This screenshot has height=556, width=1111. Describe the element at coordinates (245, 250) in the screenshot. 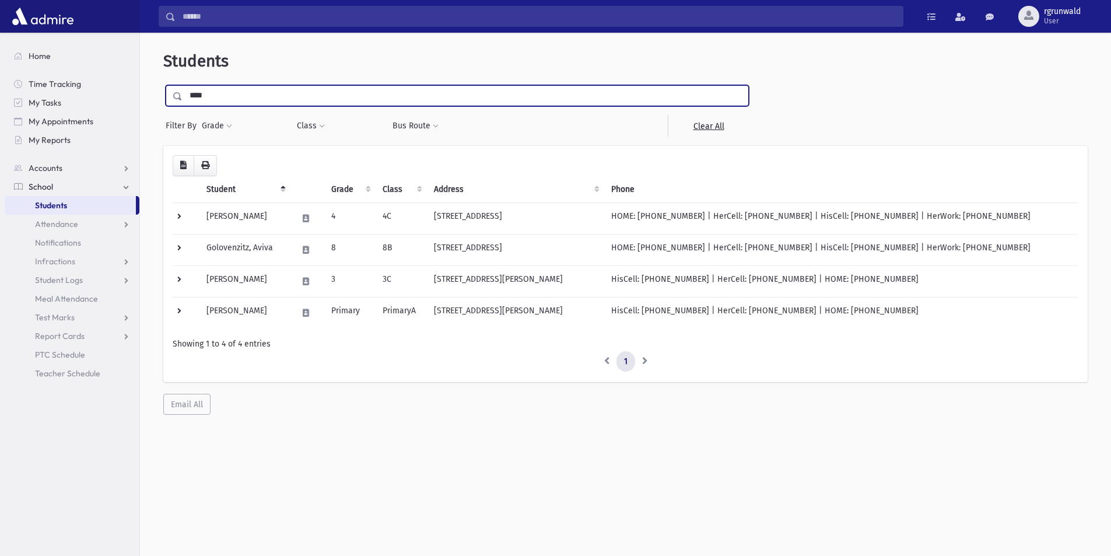

I see `td: Golovenzitz, Aviva` at that location.